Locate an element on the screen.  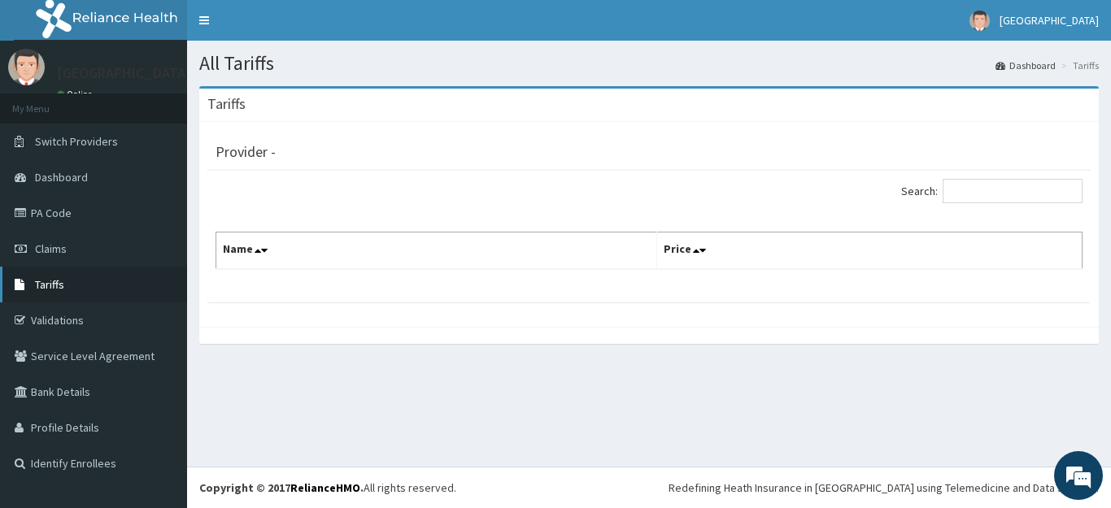
span: Claims is located at coordinates (50, 249).